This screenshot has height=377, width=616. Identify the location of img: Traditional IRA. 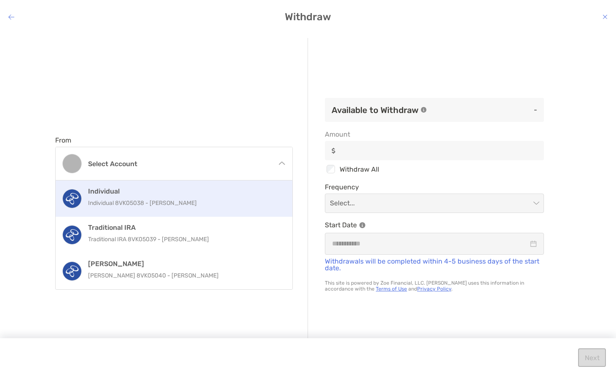
(72, 235).